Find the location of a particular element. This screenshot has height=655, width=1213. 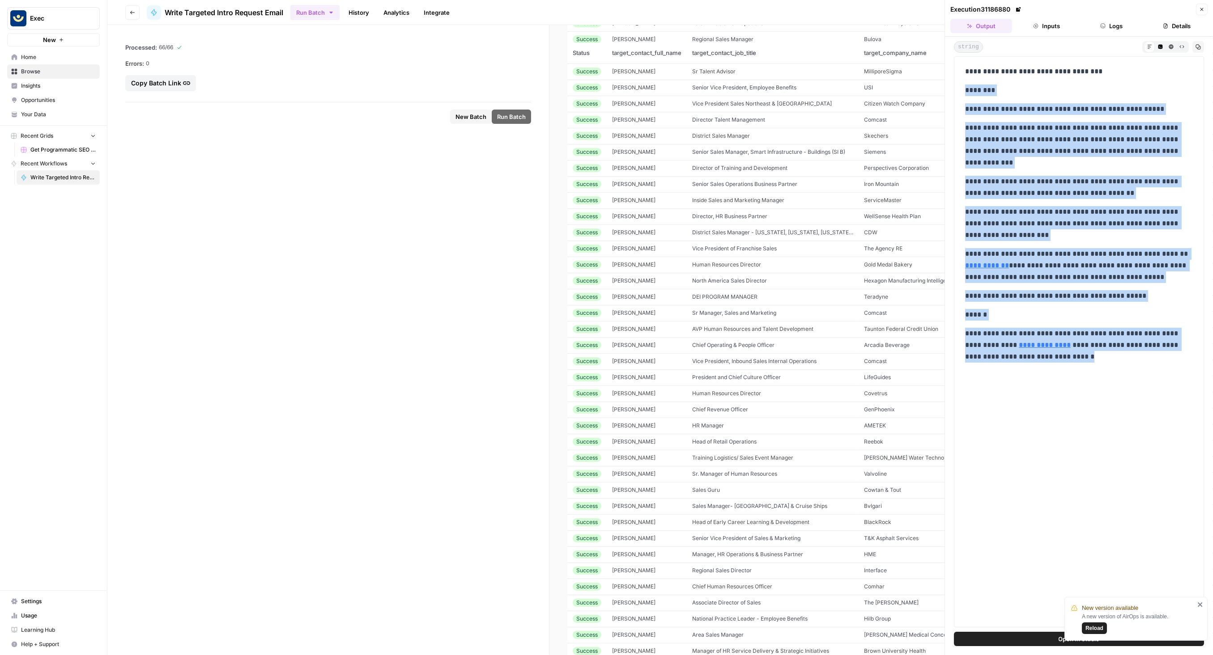

span: Open In Studio is located at coordinates (1079, 639).